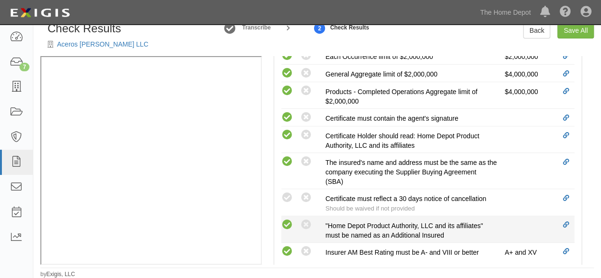 The height and width of the screenshot is (278, 601). I want to click on div: 7, so click(24, 67).